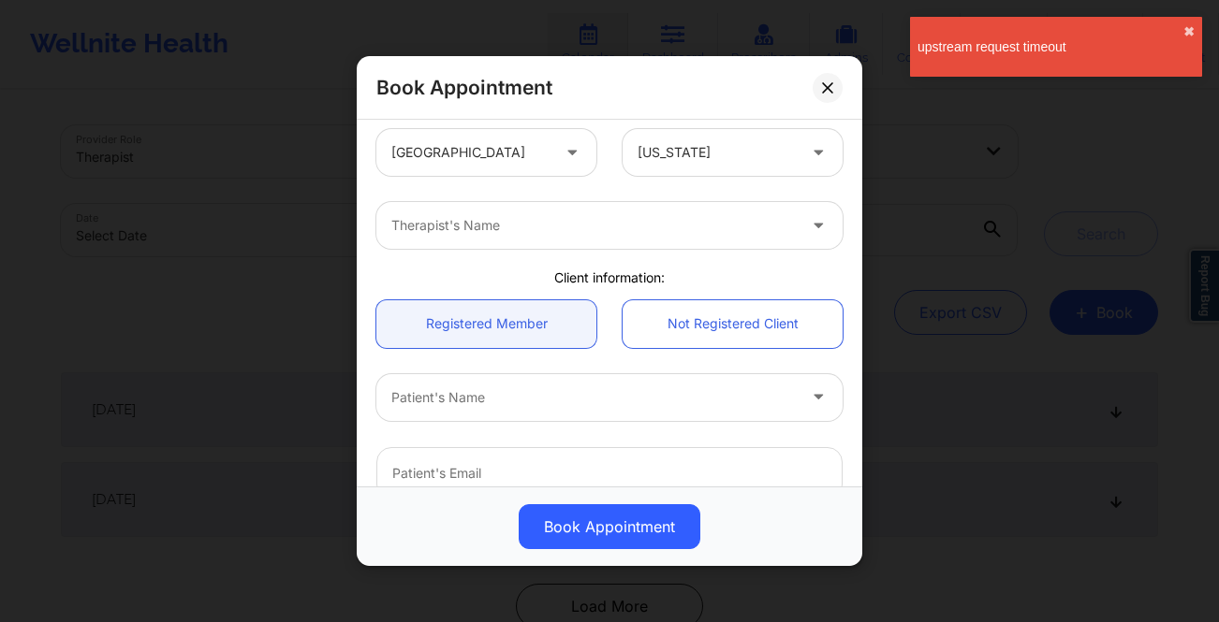  What do you see at coordinates (1050, 47) in the screenshot?
I see `div: upstream request timeout` at bounding box center [1050, 47].